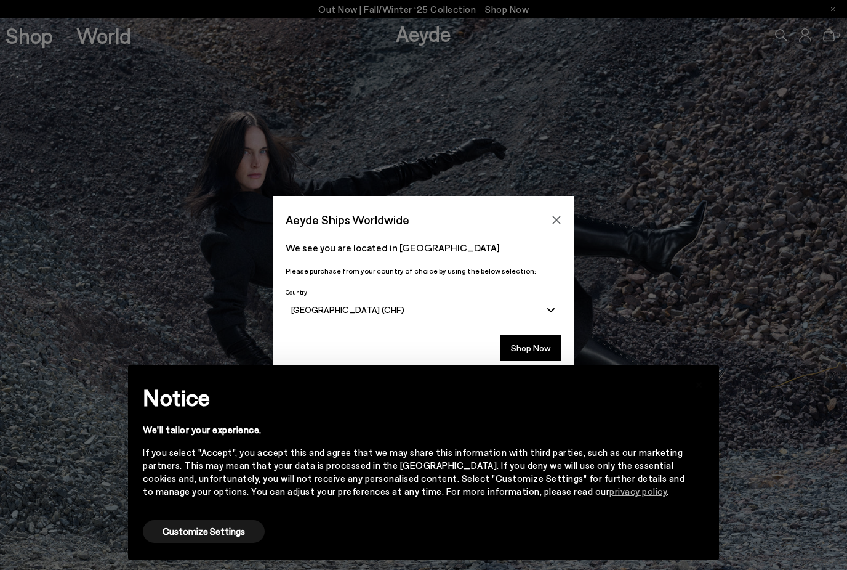  What do you see at coordinates (638, 491) in the screenshot?
I see `a: privacy policy` at bounding box center [638, 491].